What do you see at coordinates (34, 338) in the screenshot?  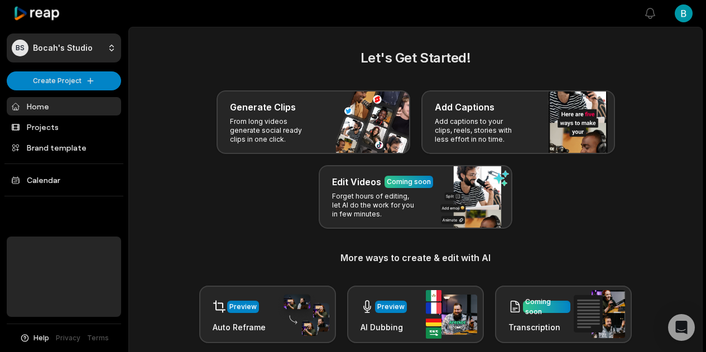 I see `button: Help` at bounding box center [34, 338].